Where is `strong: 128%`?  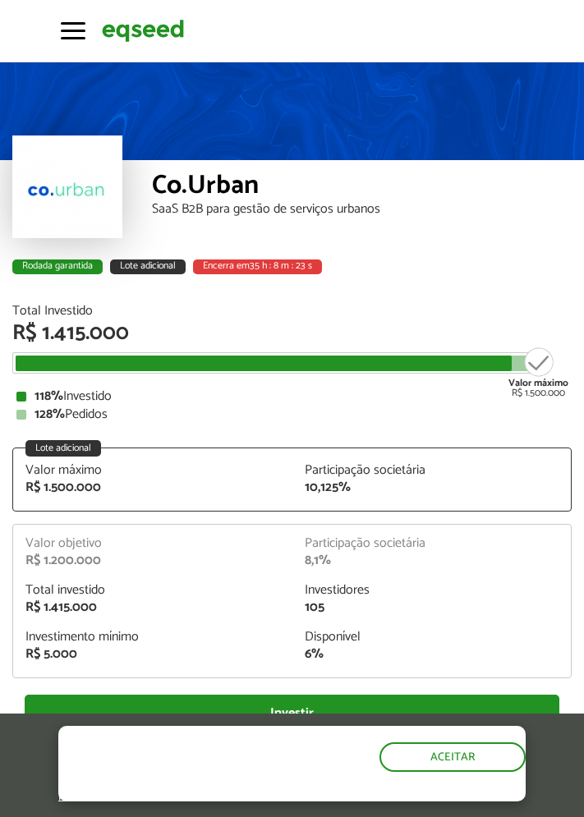 strong: 128% is located at coordinates (49, 414).